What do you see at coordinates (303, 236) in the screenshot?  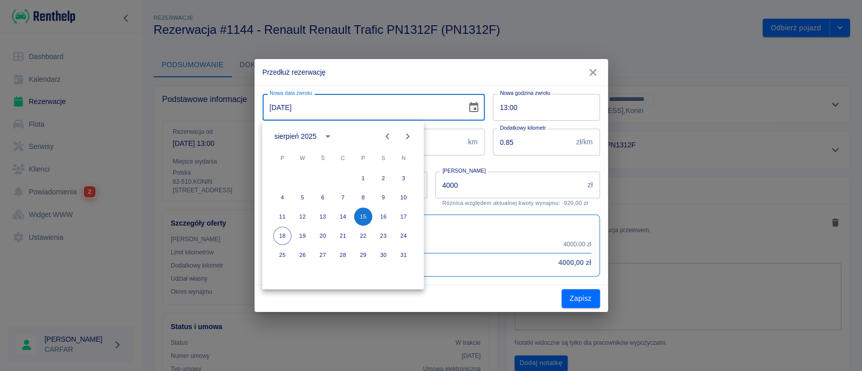 I see `button: 19` at bounding box center [303, 236].